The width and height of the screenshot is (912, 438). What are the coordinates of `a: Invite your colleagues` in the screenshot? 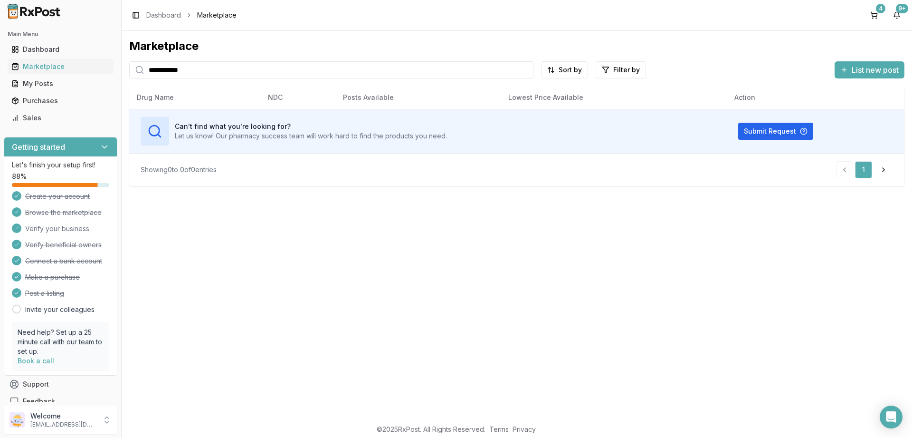 It's located at (60, 309).